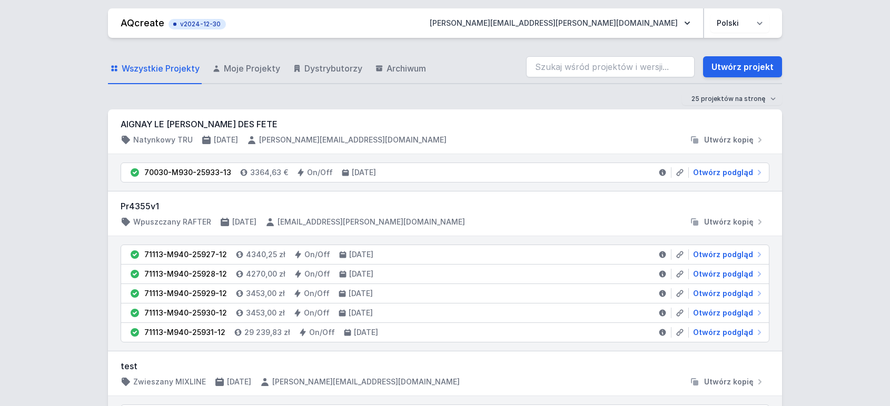 The height and width of the screenshot is (406, 890). I want to click on span: v2024-12-30, so click(197, 24).